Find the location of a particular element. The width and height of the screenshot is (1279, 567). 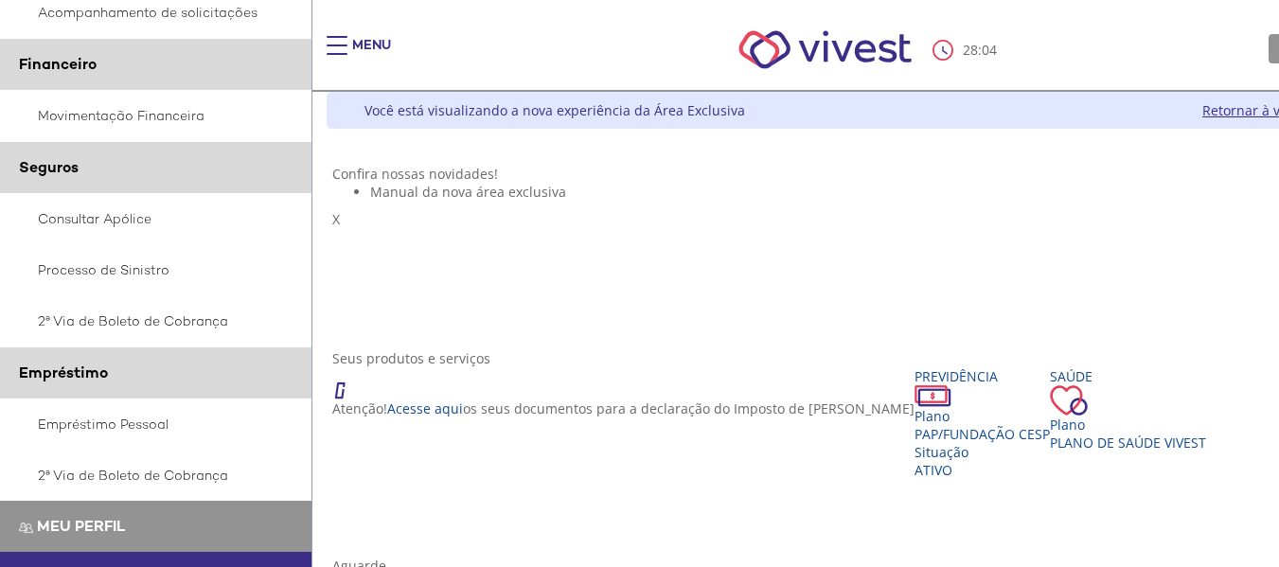

img: ico_dinheiro.png is located at coordinates (932, 396).